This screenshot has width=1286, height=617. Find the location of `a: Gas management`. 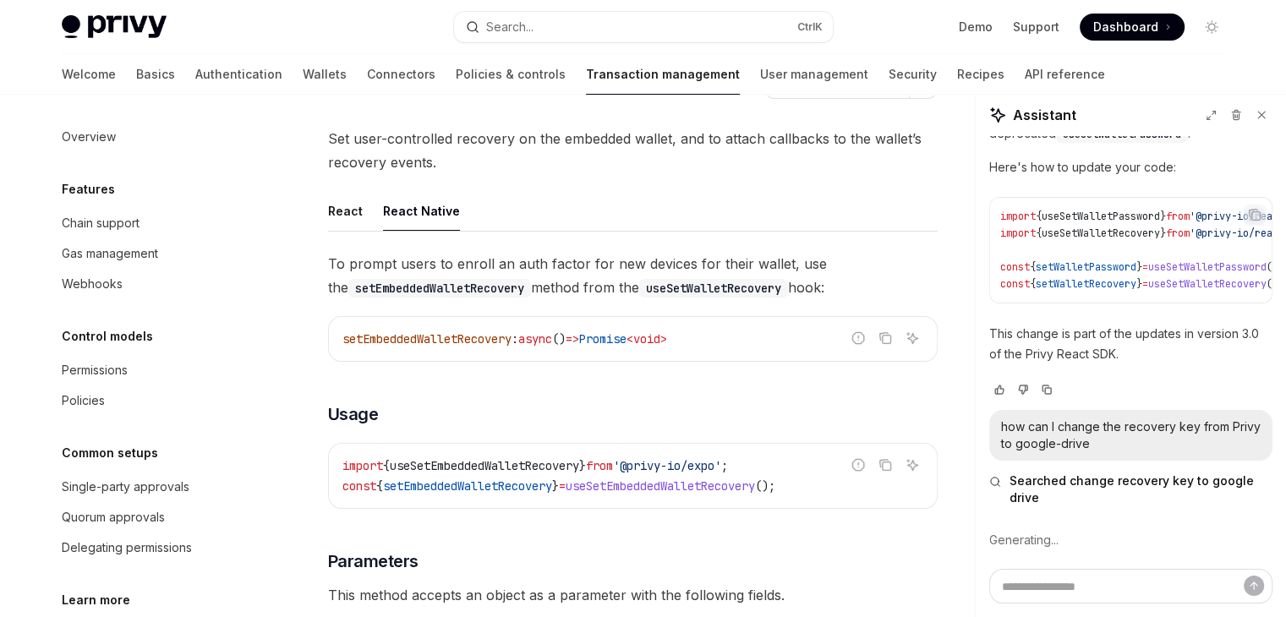

a: Gas management is located at coordinates (156, 254).